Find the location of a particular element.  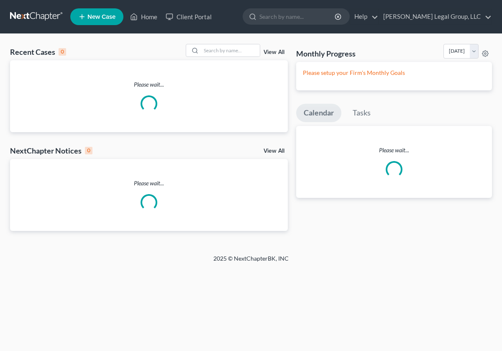

div: 2025 © NextChapterBK, INC is located at coordinates (251, 262).